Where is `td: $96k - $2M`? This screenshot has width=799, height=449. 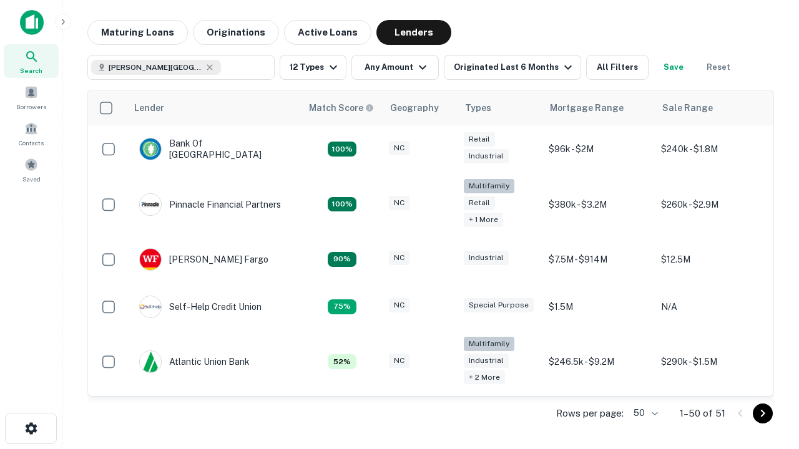
td: $96k - $2M is located at coordinates (598, 149).